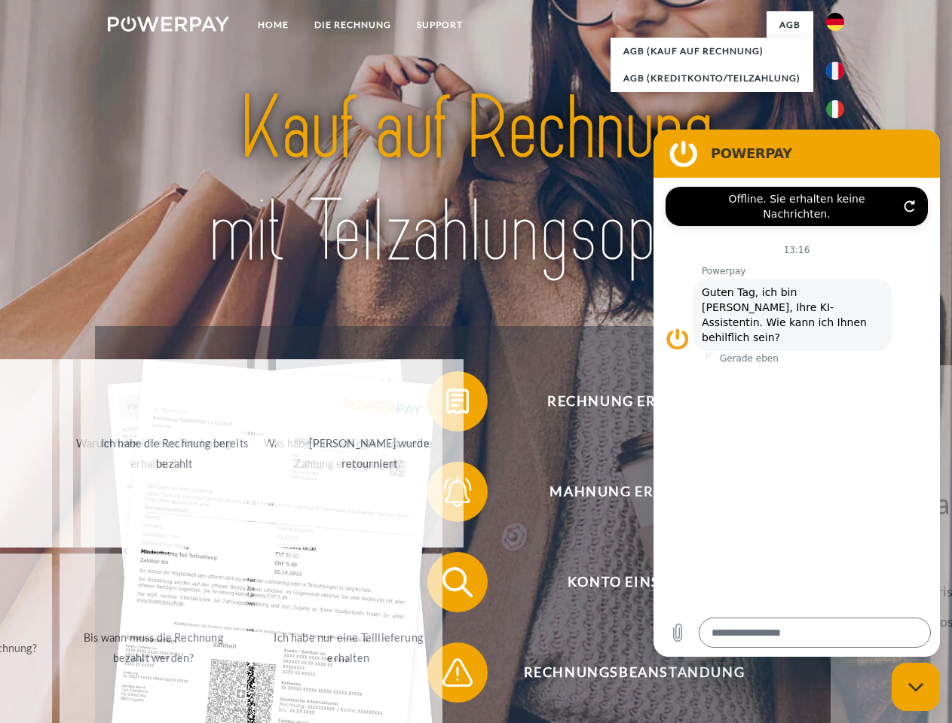 Image resolution: width=952 pixels, height=723 pixels. I want to click on span: Rechnungsbeanstandung, so click(634, 673).